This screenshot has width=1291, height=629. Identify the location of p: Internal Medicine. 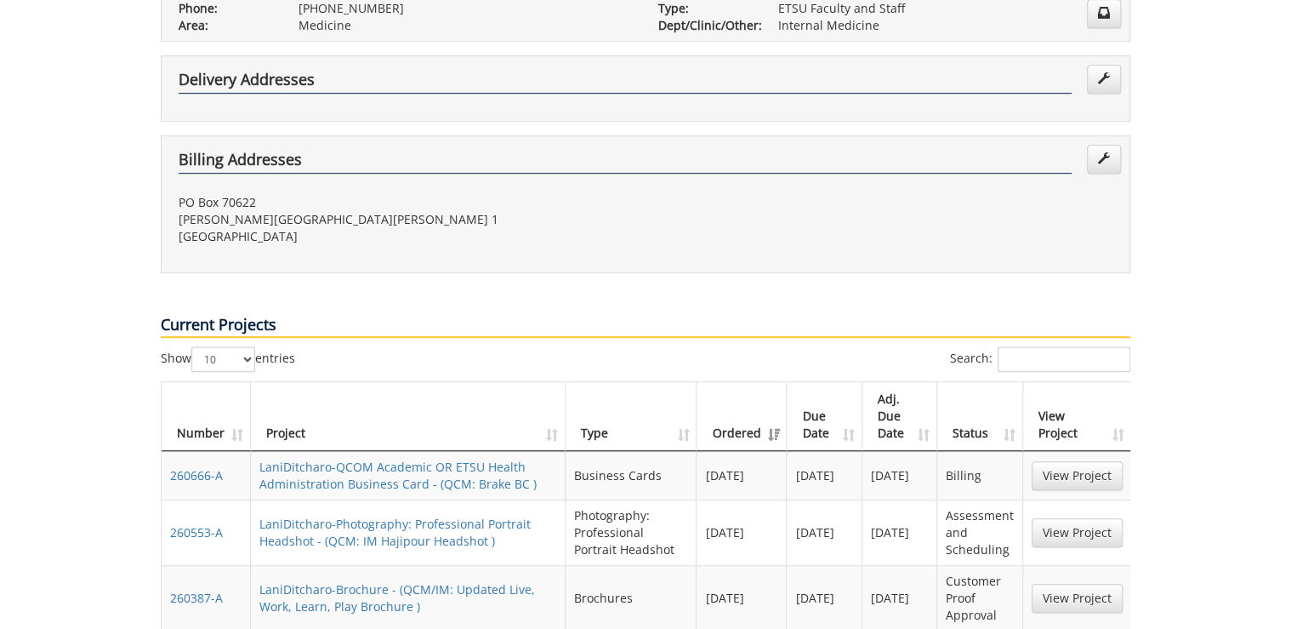
(945, 26).